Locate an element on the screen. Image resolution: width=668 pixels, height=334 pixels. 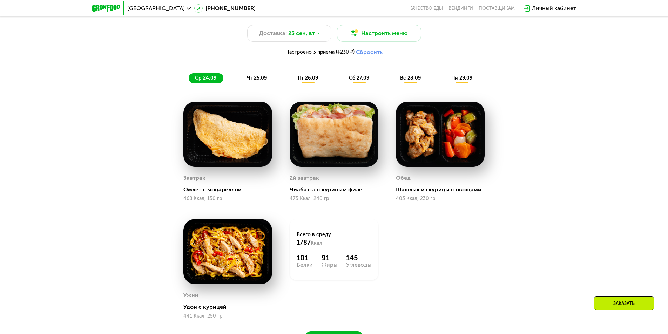
span: Доставка: is located at coordinates (273, 33).